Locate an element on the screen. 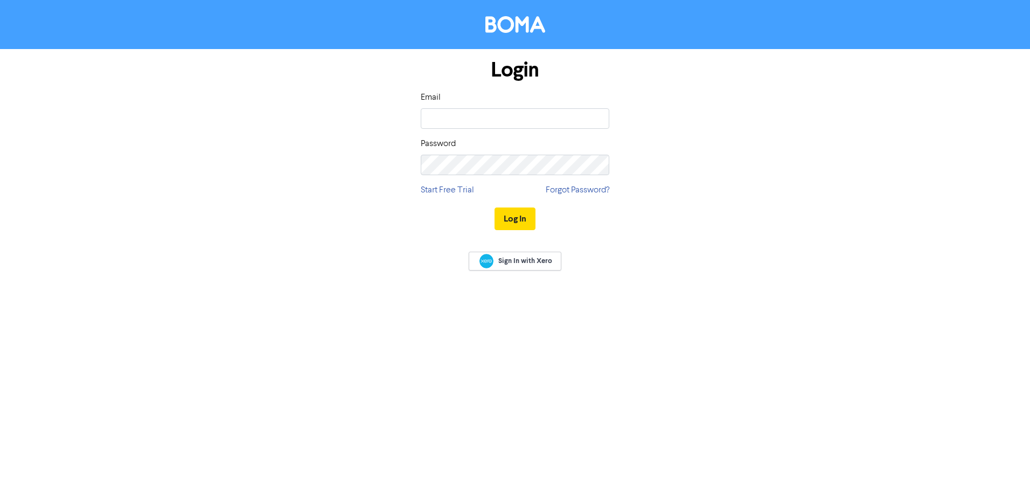 The image size is (1030, 498). img: Xero logo is located at coordinates (486, 261).